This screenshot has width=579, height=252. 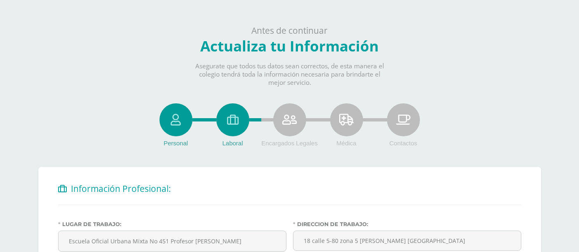 What do you see at coordinates (176, 143) in the screenshot?
I see `span: Personal` at bounding box center [176, 143].